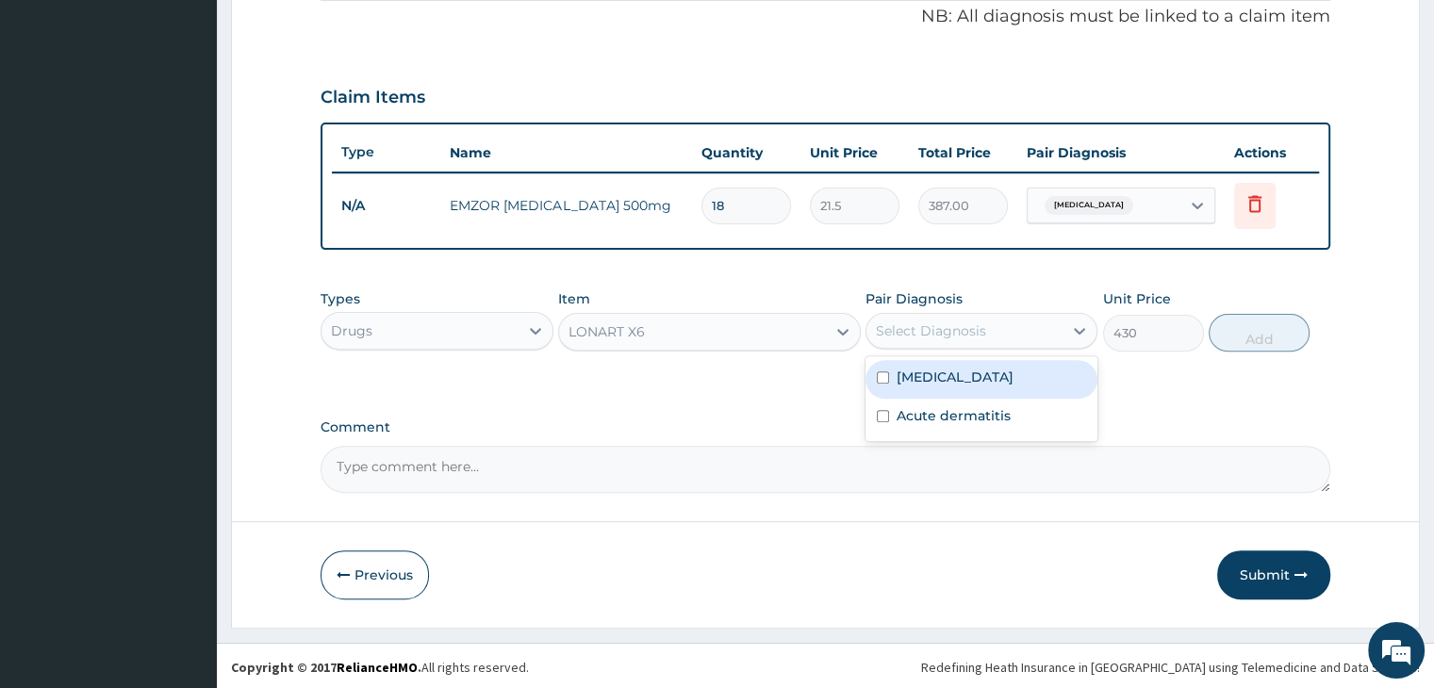 Image resolution: width=1434 pixels, height=688 pixels. Describe the element at coordinates (1273, 575) in the screenshot. I see `button: Submit` at that location.